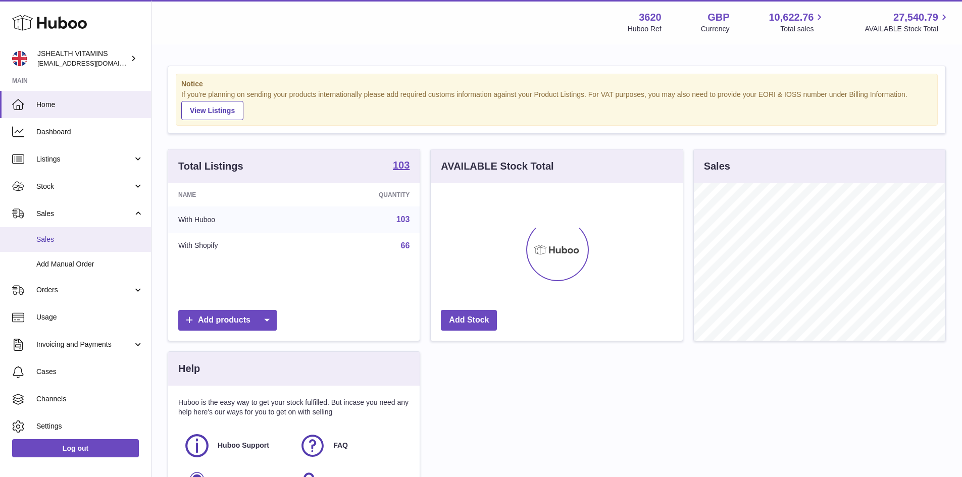 The width and height of the screenshot is (962, 477). I want to click on a: Add Stock, so click(469, 320).